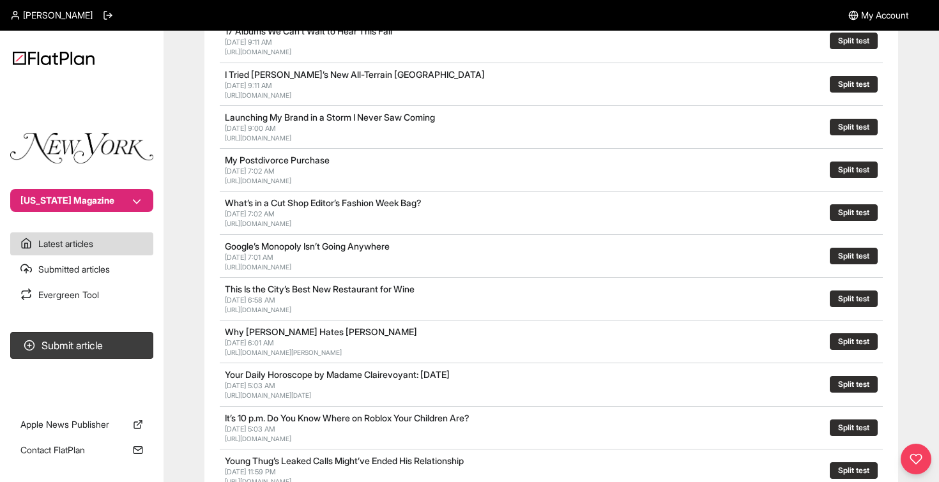 Image resolution: width=939 pixels, height=482 pixels. I want to click on a: It’s 10 p.m. Do You Know Where on Roblox Your Children Are?, so click(347, 418).